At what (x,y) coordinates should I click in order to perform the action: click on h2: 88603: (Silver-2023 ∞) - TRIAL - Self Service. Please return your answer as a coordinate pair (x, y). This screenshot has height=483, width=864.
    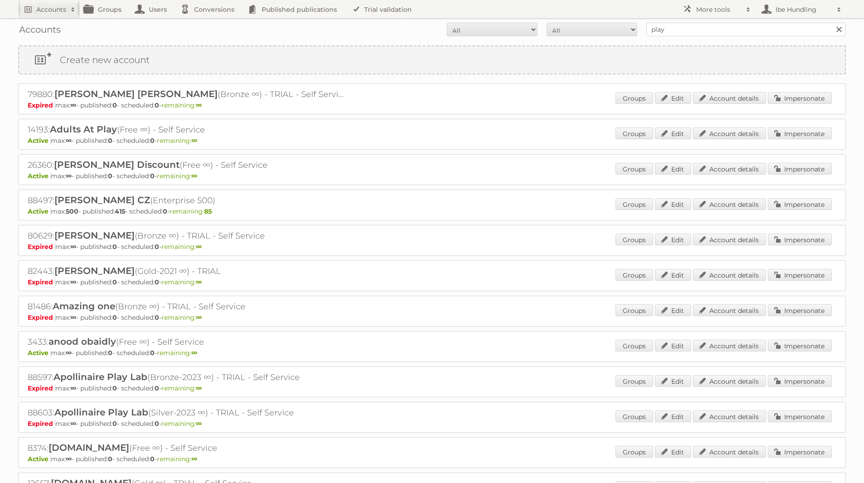
    Looking at the image, I should click on (186, 413).